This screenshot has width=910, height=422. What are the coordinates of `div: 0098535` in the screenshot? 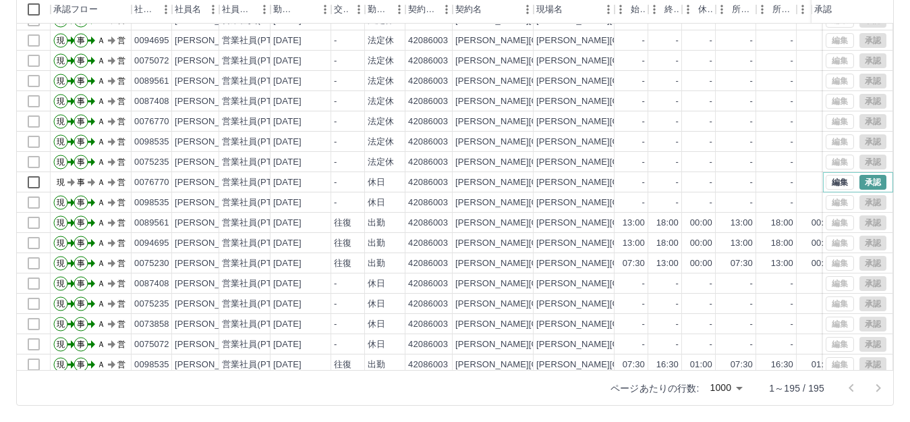 It's located at (152, 142).